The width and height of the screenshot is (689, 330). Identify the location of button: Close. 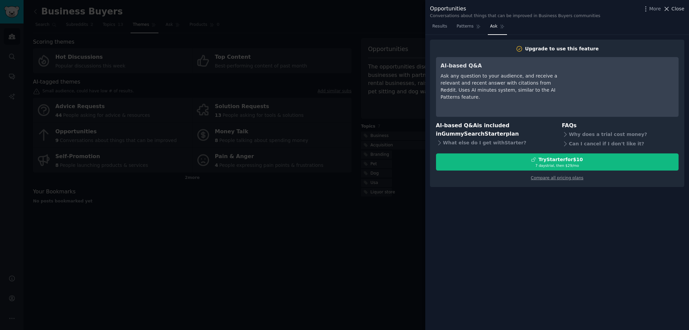
(673, 9).